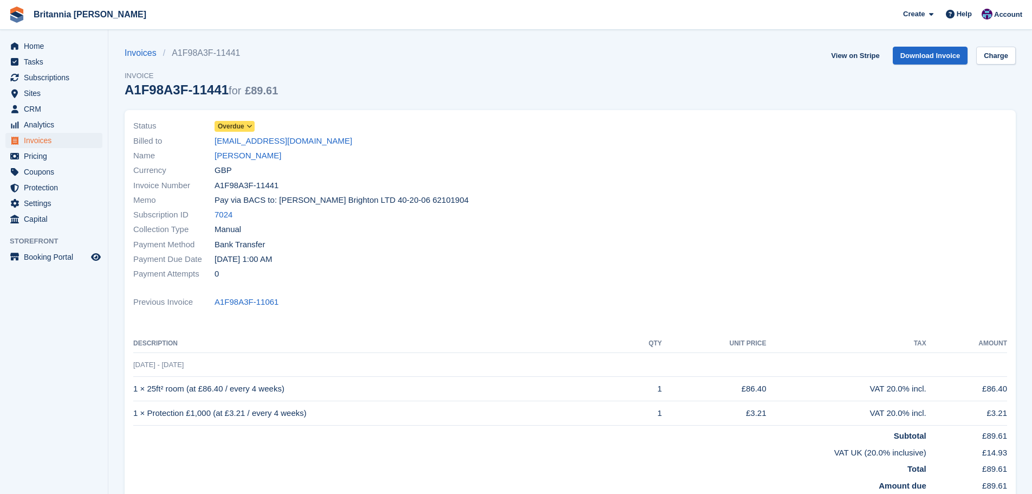  Describe the element at coordinates (228, 229) in the screenshot. I see `span: Manual` at that location.